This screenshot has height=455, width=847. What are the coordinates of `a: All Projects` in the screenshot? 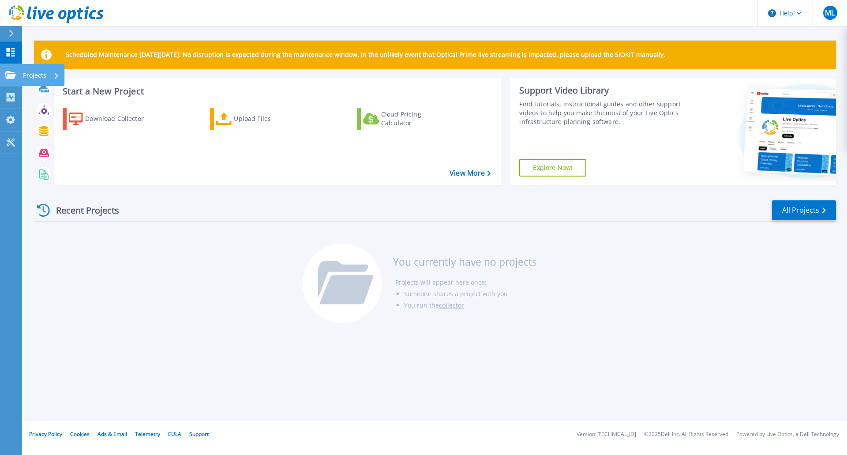 It's located at (804, 210).